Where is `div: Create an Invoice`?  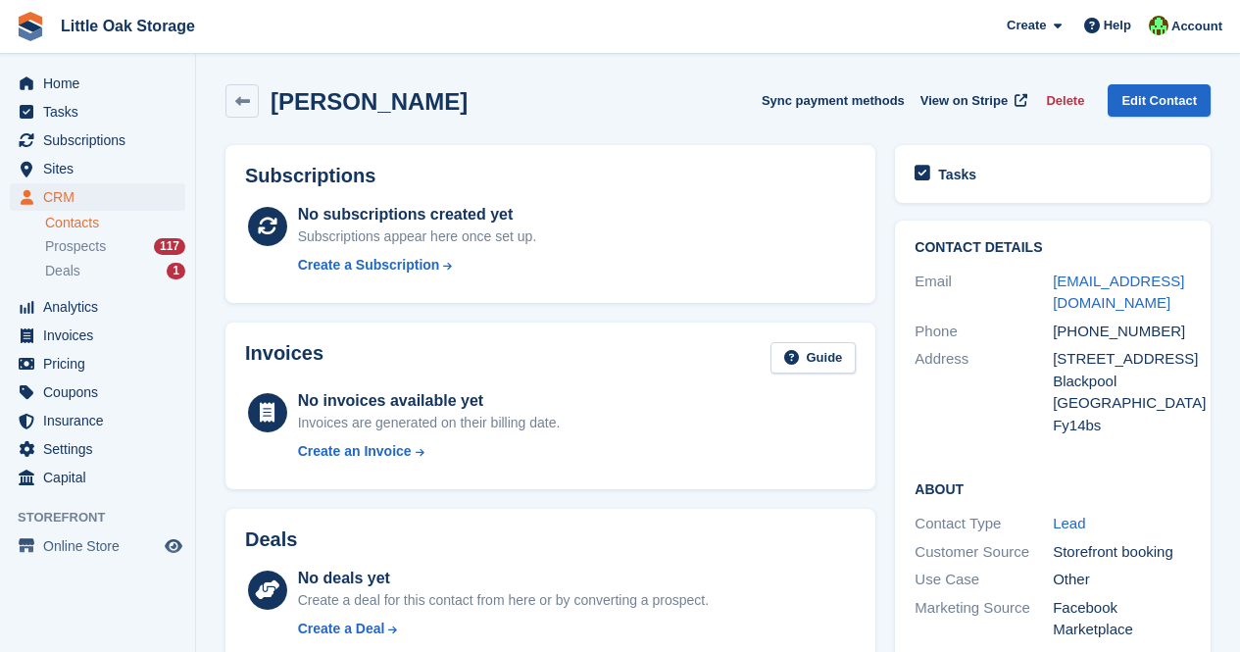
div: Create an Invoice is located at coordinates (355, 451).